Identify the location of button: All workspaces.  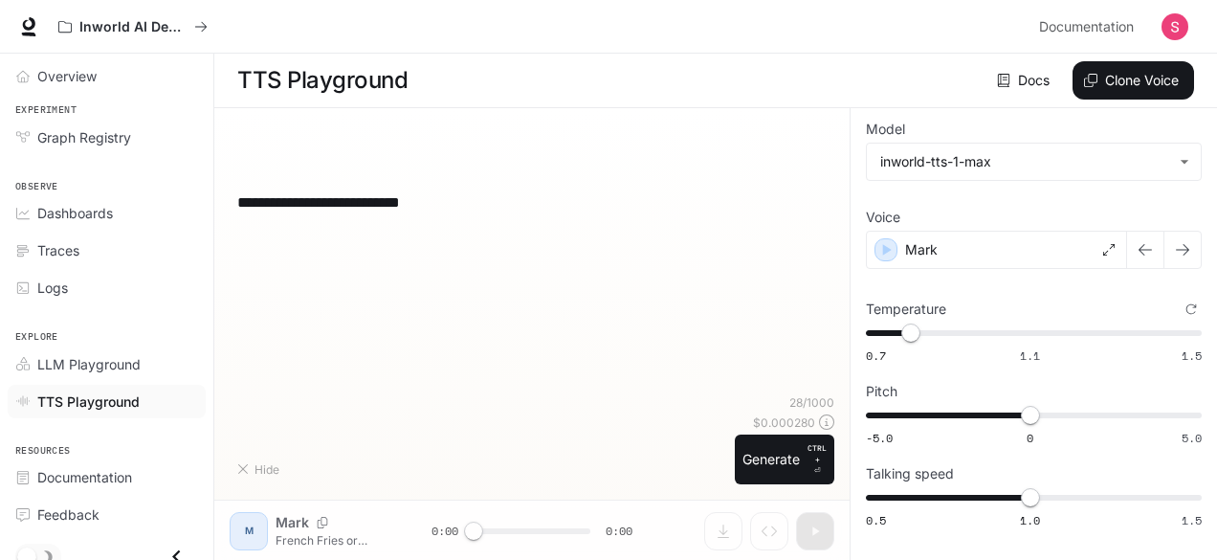
(133, 27).